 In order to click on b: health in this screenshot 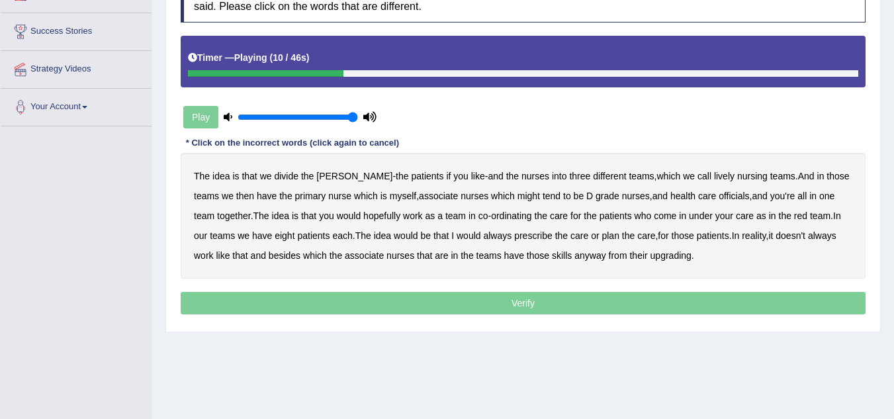, I will do `click(683, 196)`.